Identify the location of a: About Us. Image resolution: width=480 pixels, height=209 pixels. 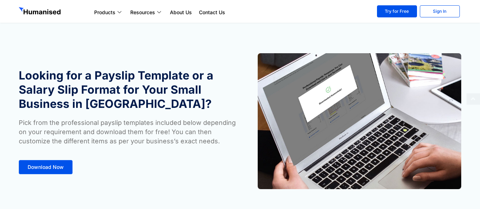
(181, 12).